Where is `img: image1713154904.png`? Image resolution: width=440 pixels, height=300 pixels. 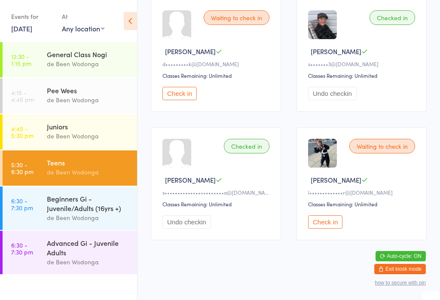 img: image1713154904.png is located at coordinates (322, 153).